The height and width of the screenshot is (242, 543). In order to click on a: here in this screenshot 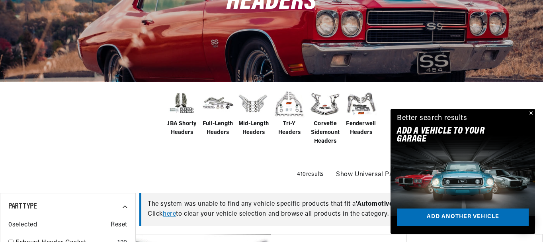, I will do `click(169, 214)`.